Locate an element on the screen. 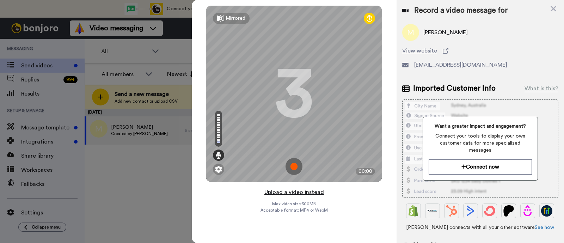  button: Connect now is located at coordinates (480, 167).